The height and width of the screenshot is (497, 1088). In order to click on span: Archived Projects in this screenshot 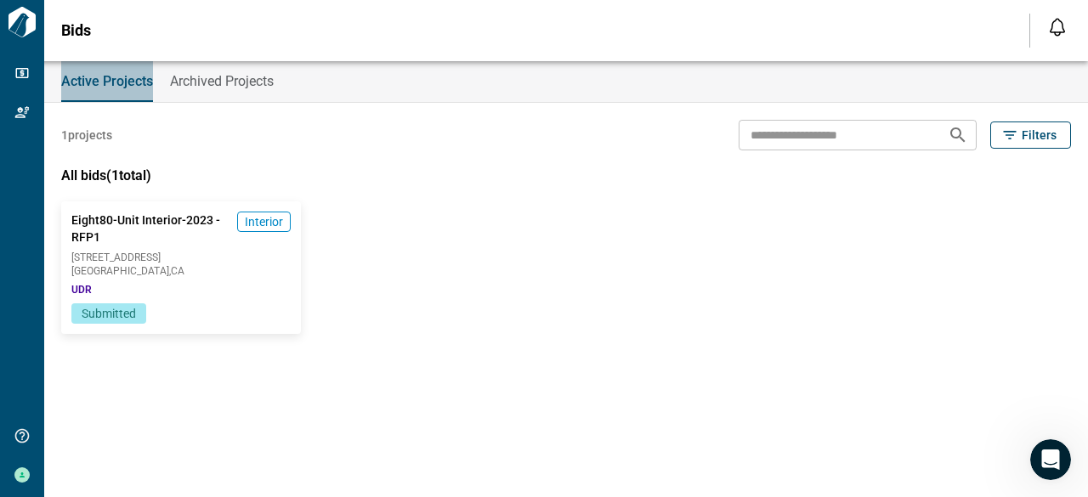, I will do `click(222, 82)`.